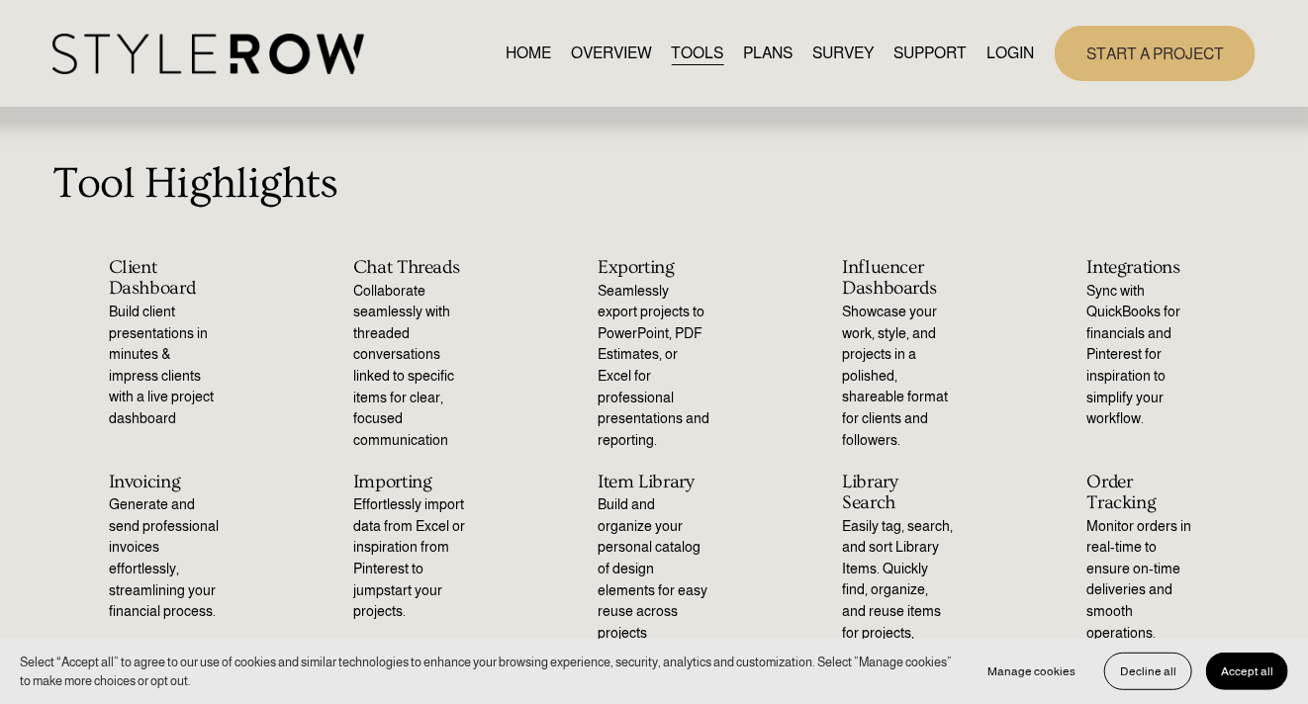 This screenshot has height=704, width=1308. What do you see at coordinates (165, 366) in the screenshot?
I see `p: Build client presentations in minutes & impress clients with a live project dashboard` at bounding box center [165, 366].